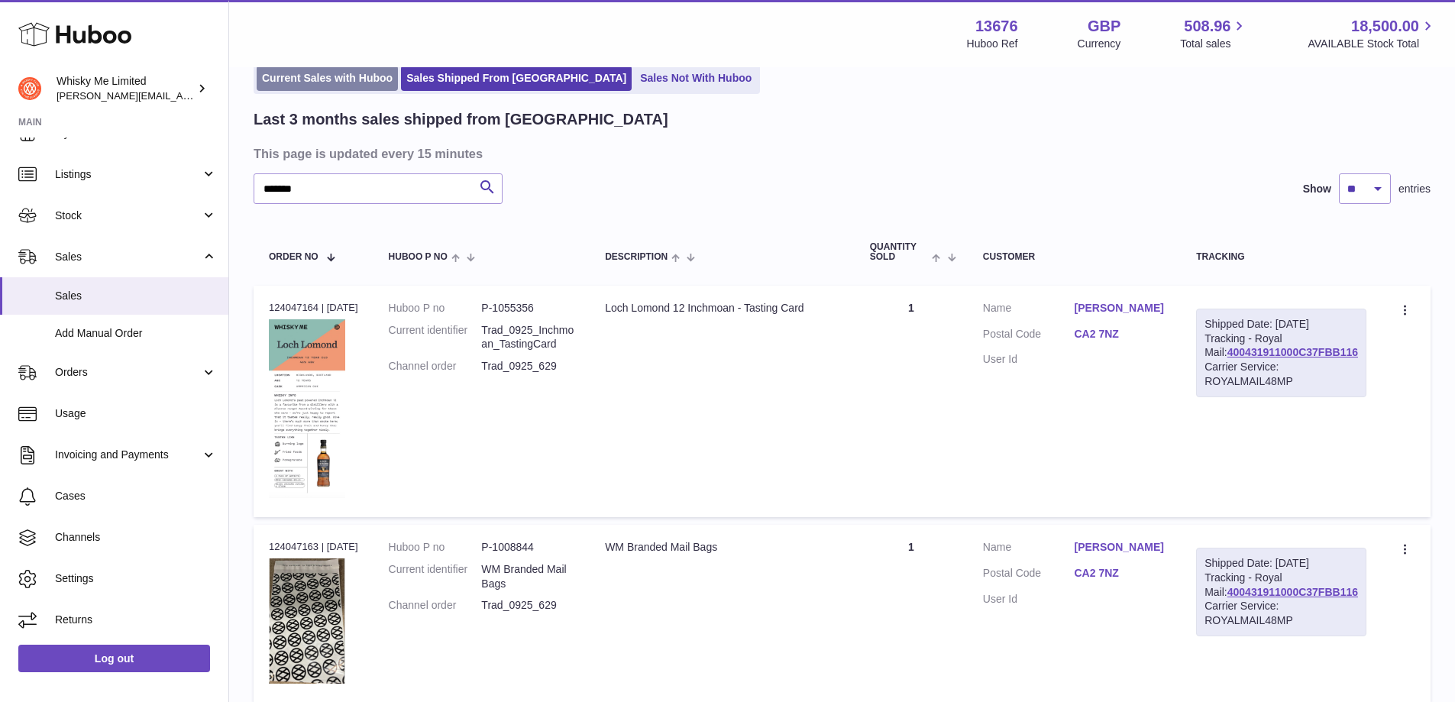 Image resolution: width=1455 pixels, height=702 pixels. Describe the element at coordinates (327, 78) in the screenshot. I see `a: Current Sales with Huboo` at that location.